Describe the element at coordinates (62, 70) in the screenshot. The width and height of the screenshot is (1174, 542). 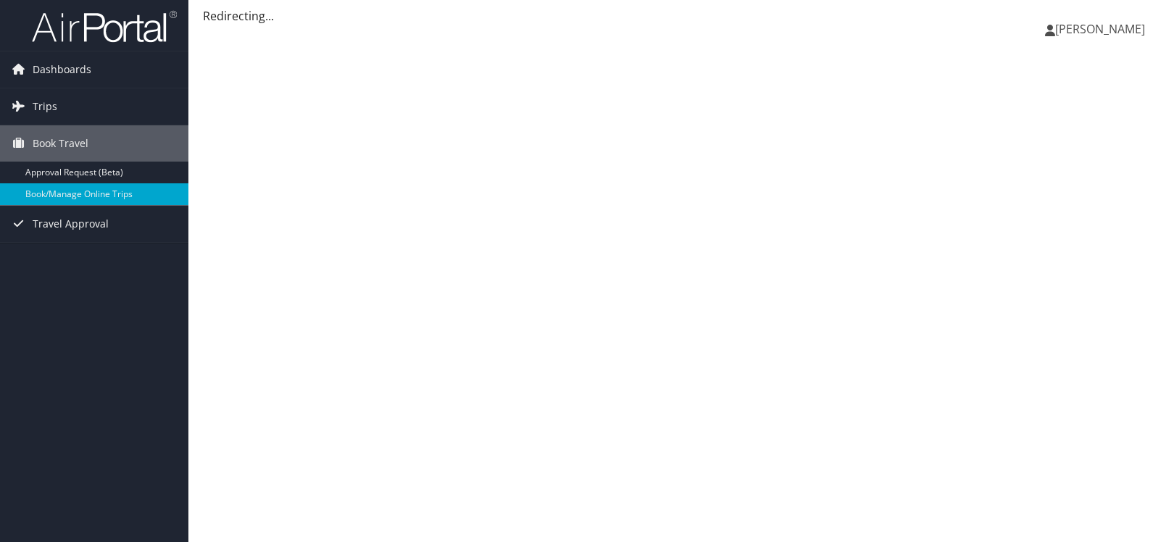
I see `span: Dashboards` at that location.